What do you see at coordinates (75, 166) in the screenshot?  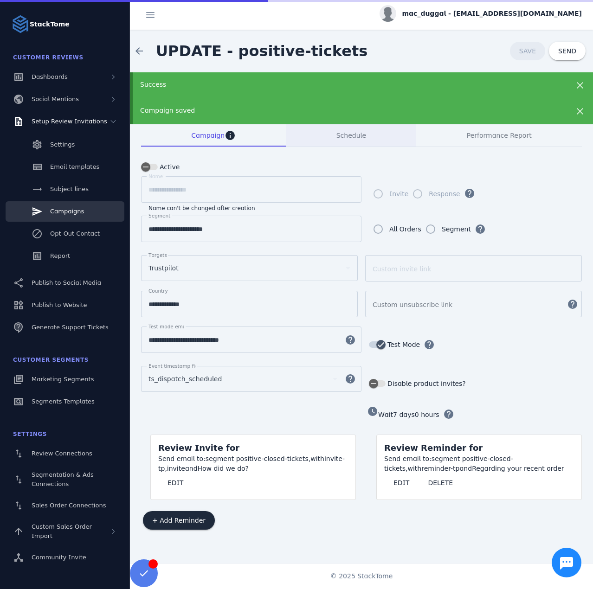 I see `span: Email templates` at bounding box center [75, 166].